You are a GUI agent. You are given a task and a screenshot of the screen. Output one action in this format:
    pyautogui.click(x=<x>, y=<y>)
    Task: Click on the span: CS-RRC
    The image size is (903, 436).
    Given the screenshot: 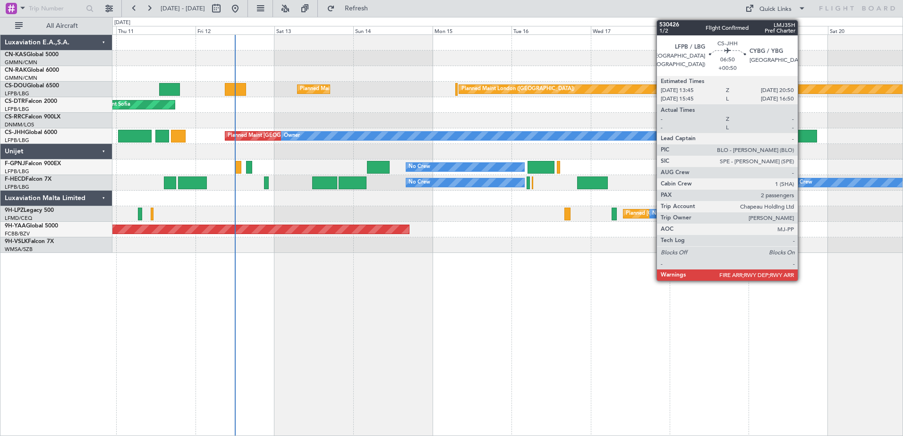 What is the action you would take?
    pyautogui.click(x=15, y=117)
    